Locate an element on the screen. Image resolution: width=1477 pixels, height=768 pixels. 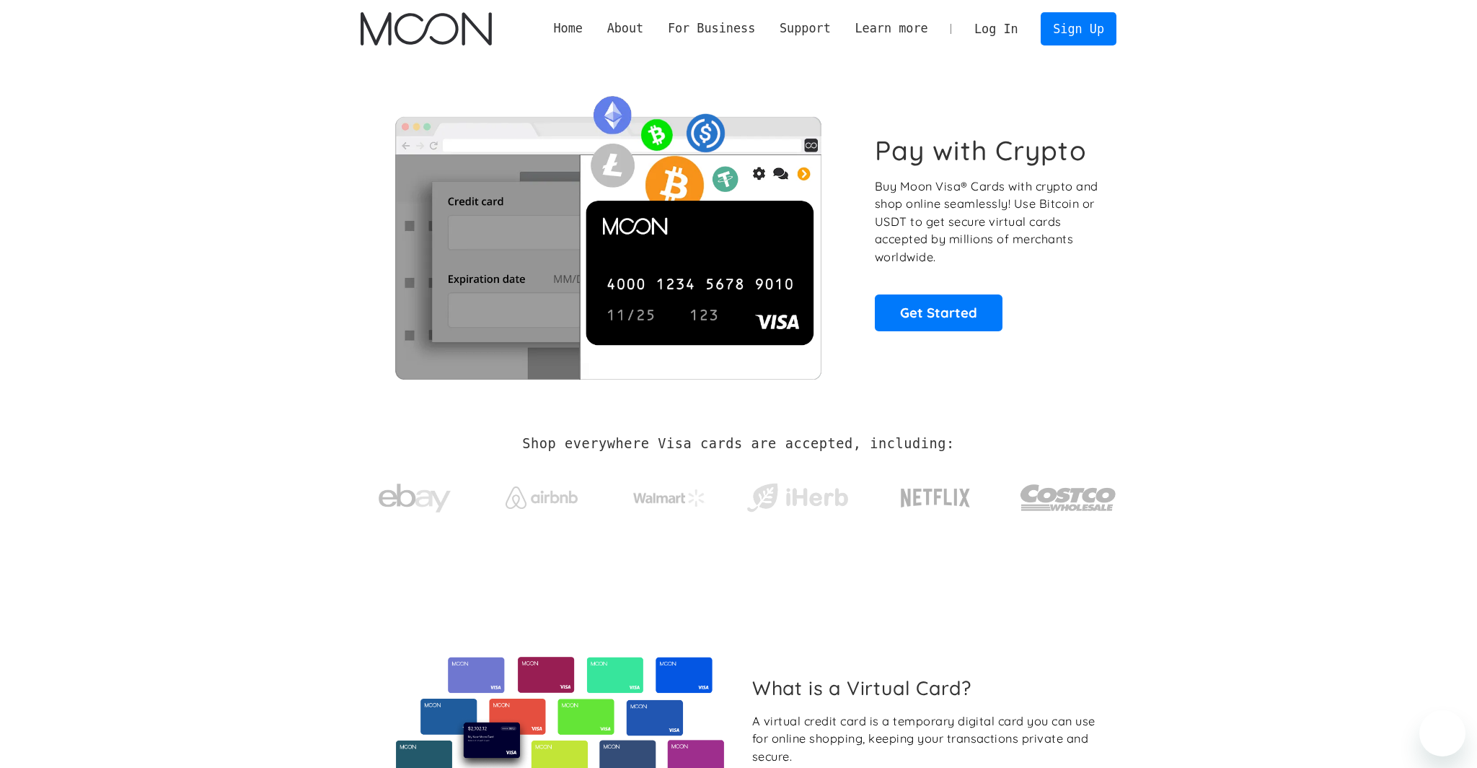
a: iHerb is located at coordinates (797, 494).